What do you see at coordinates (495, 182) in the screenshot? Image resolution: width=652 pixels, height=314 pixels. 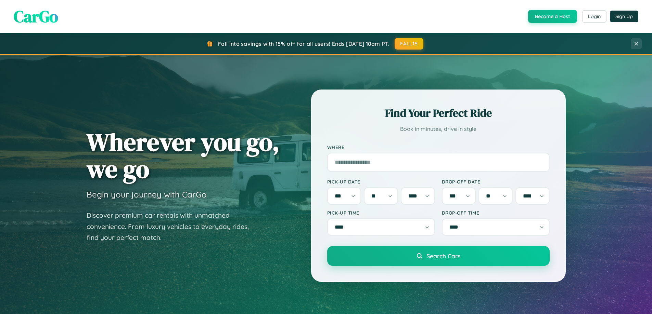 I see `label: Drop-off Date` at bounding box center [495, 182].